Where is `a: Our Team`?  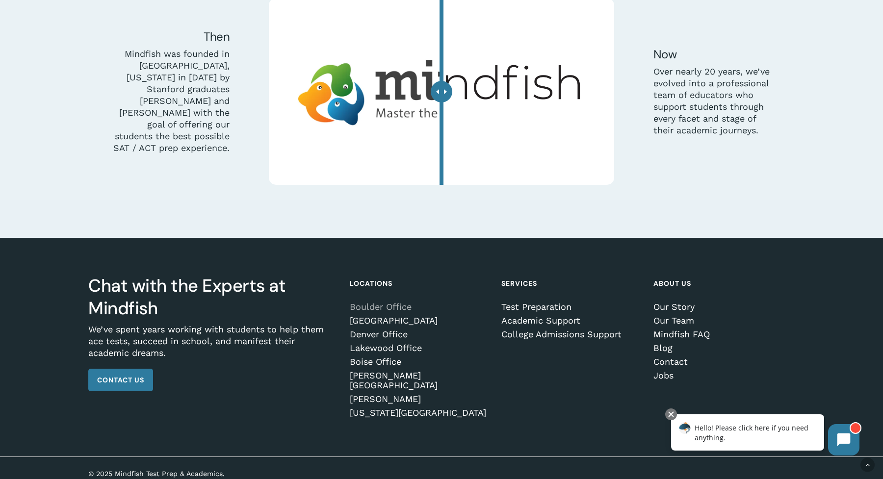 a: Our Team is located at coordinates (722, 321).